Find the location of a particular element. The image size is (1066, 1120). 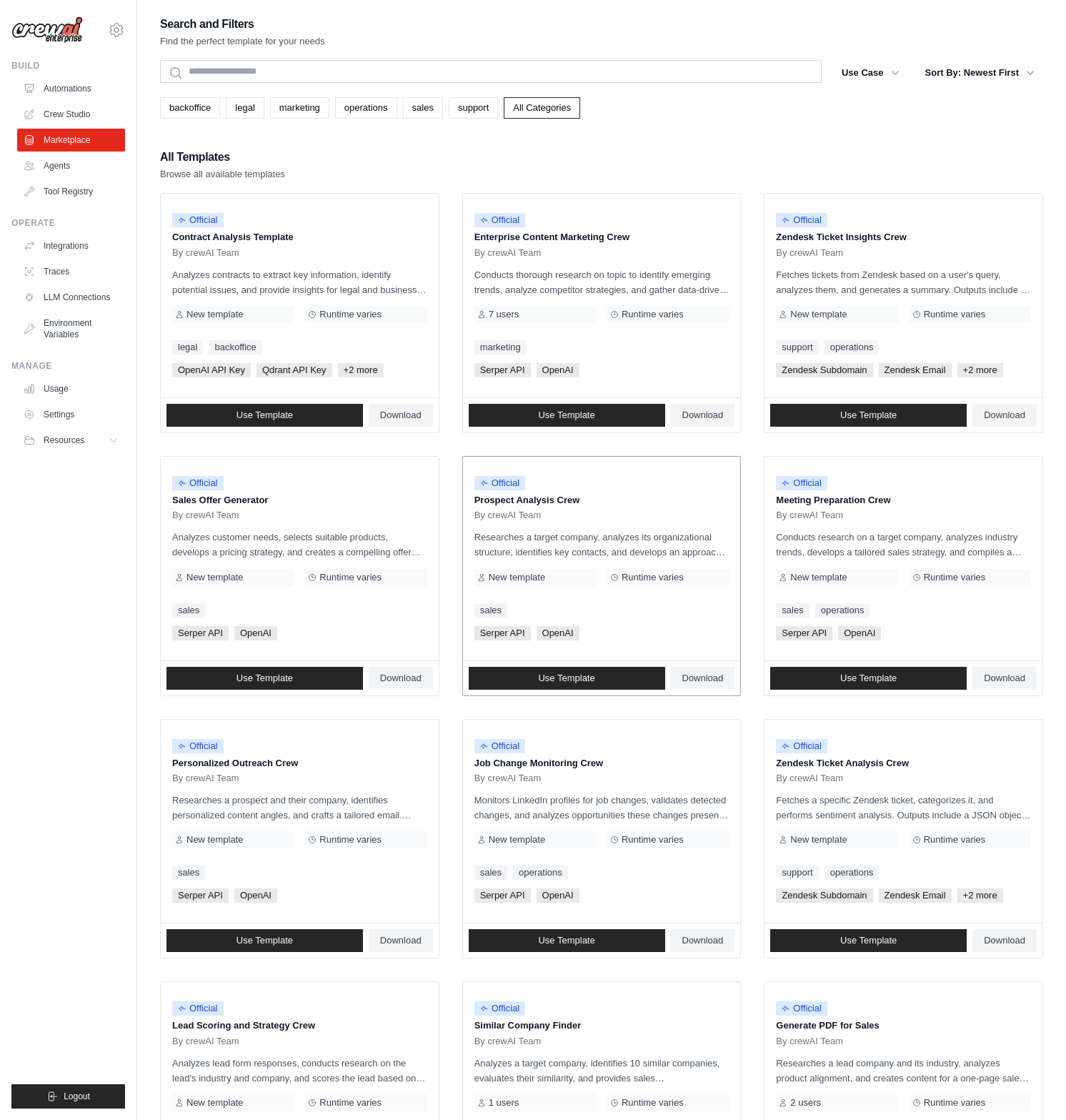

button: Sort By: Newest First is located at coordinates (979, 72).